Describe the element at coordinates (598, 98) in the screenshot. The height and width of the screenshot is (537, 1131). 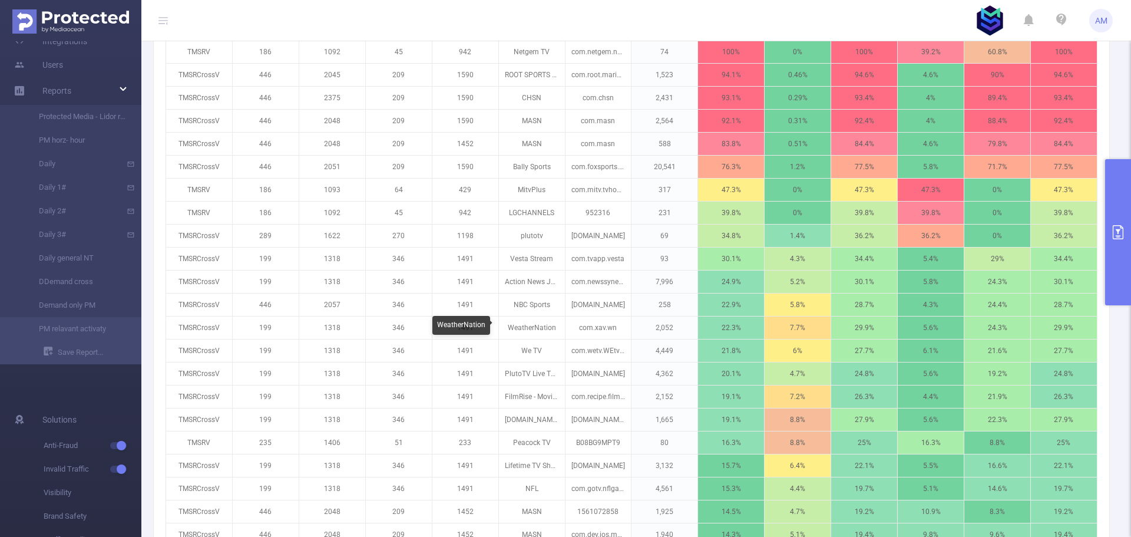
I see `p: com.chsn` at that location.